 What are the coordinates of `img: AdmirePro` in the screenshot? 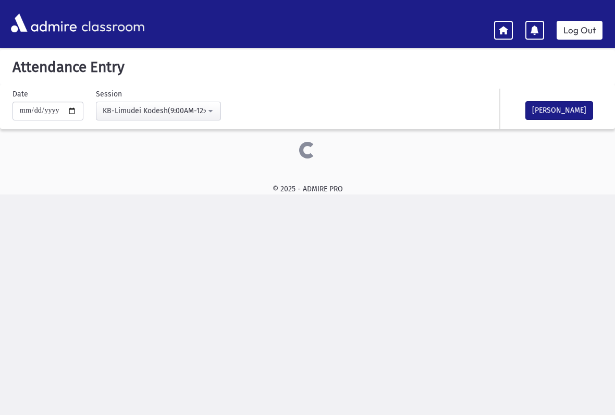 It's located at (44, 23).